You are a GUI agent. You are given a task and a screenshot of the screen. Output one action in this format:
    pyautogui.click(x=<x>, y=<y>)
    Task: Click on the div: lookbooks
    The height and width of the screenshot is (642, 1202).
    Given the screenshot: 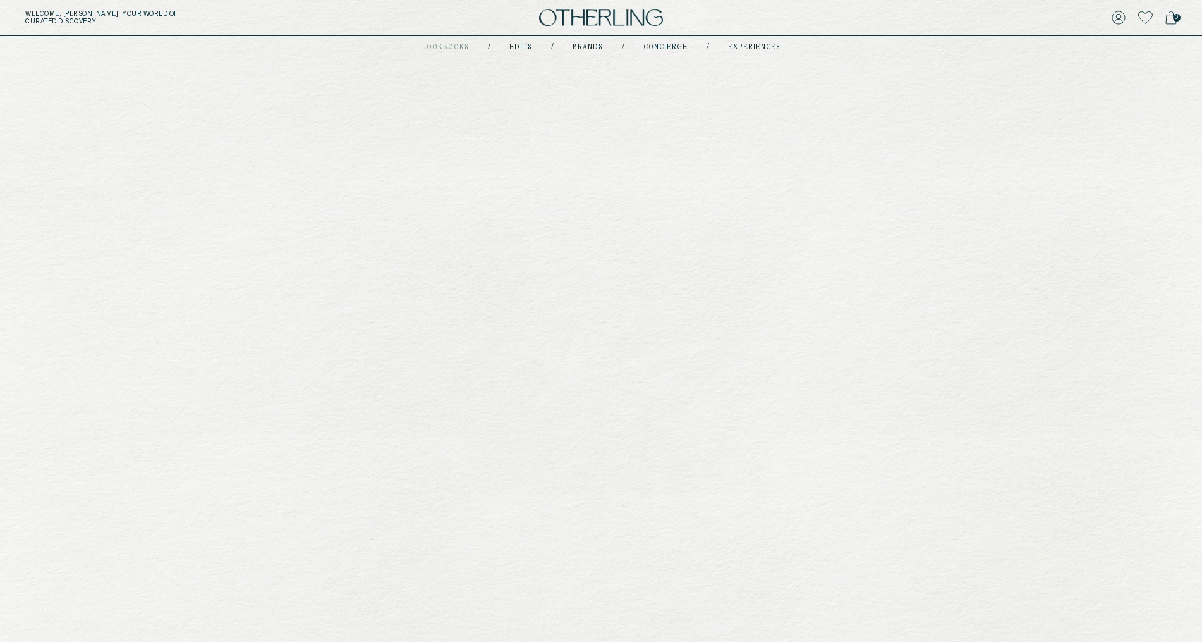 What is the action you would take?
    pyautogui.click(x=446, y=47)
    